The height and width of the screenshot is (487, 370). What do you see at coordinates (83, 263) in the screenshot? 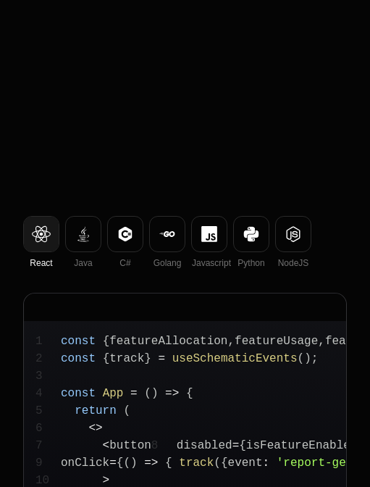
I see `div: Java` at bounding box center [83, 263].